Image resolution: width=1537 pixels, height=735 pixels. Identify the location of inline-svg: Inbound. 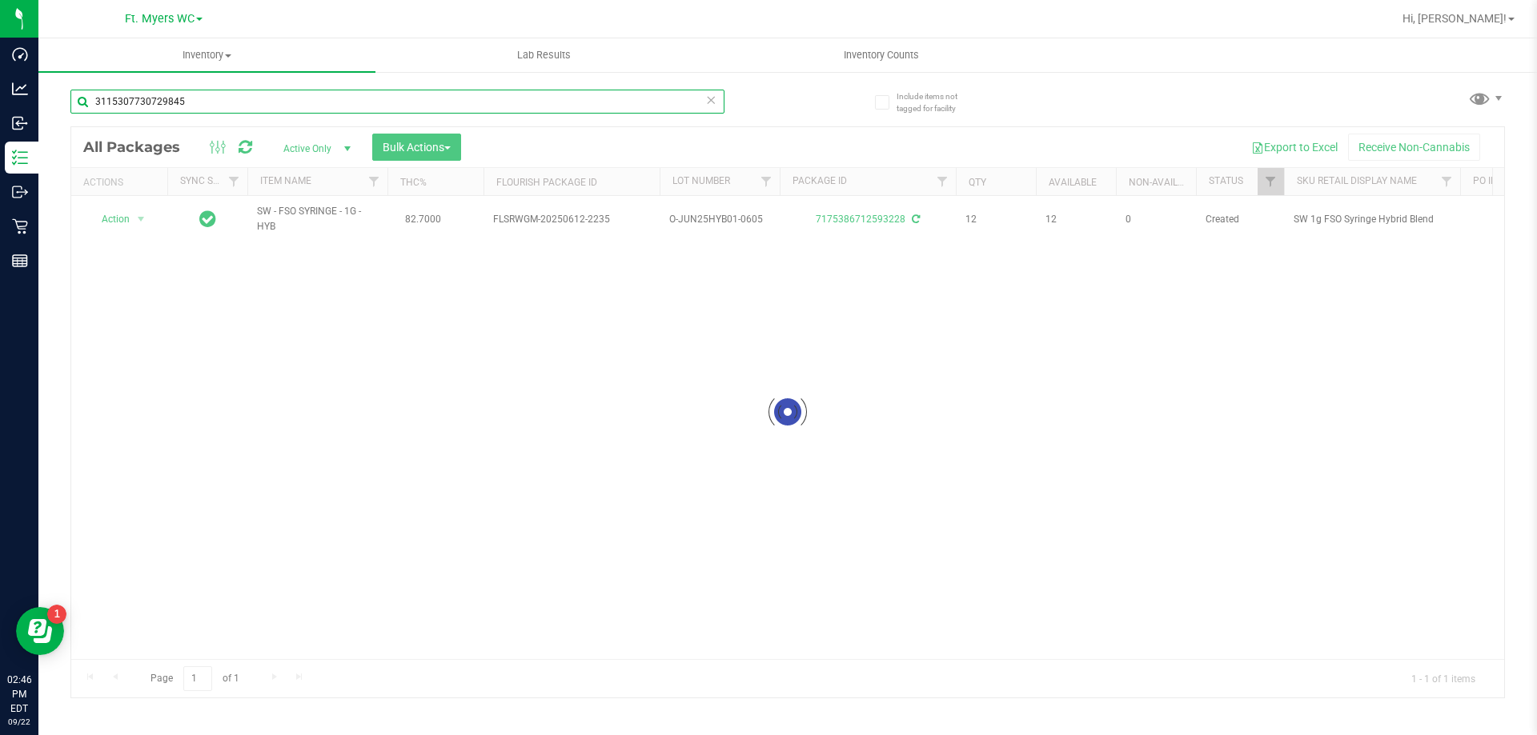
(20, 123).